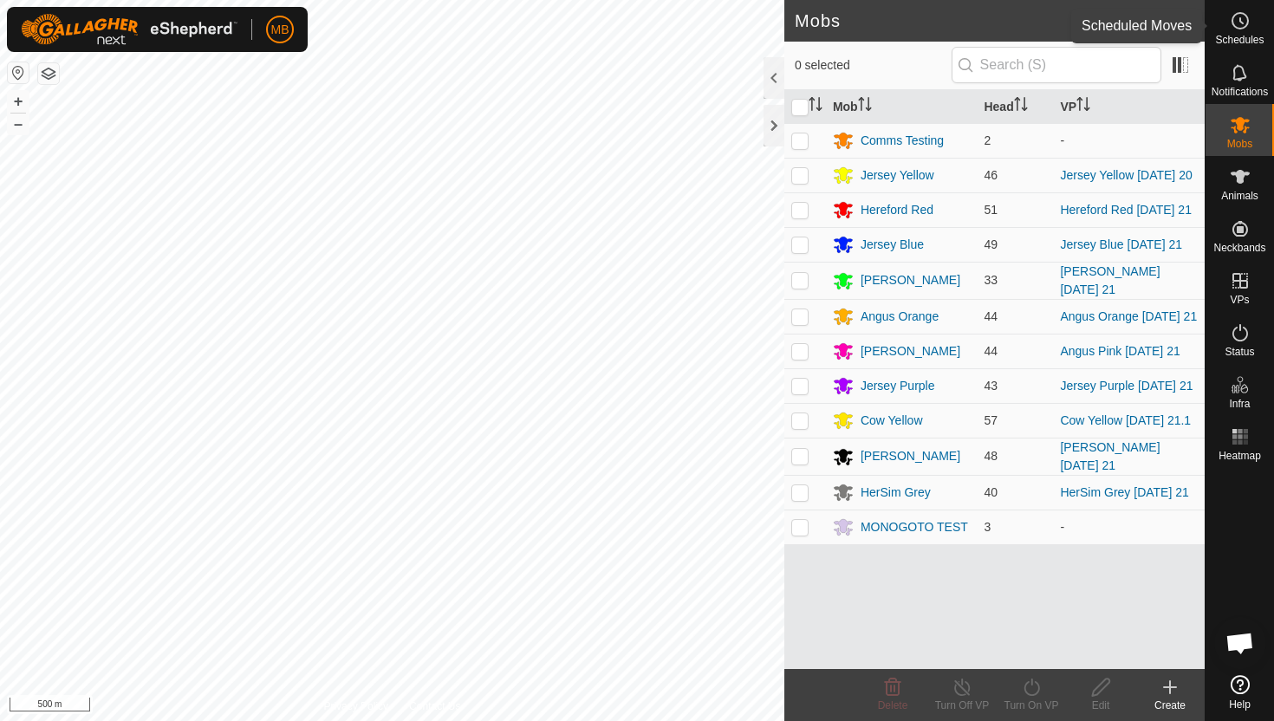 This screenshot has height=721, width=1274. I want to click on div: Edit, so click(1100, 705).